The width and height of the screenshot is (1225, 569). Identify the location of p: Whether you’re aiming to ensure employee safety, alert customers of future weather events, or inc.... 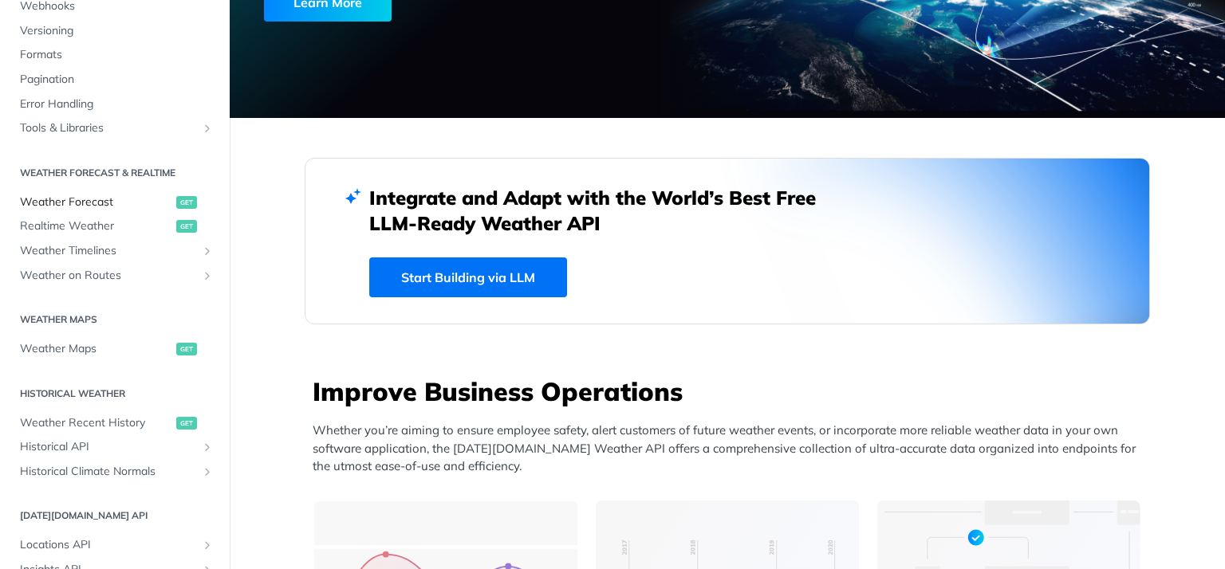
(731, 449).